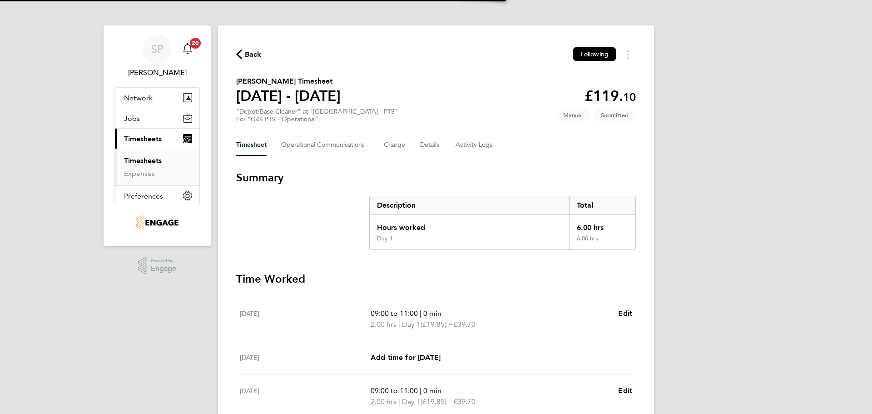 The height and width of the screenshot is (414, 872). What do you see at coordinates (253, 55) in the screenshot?
I see `span: Back` at bounding box center [253, 55].